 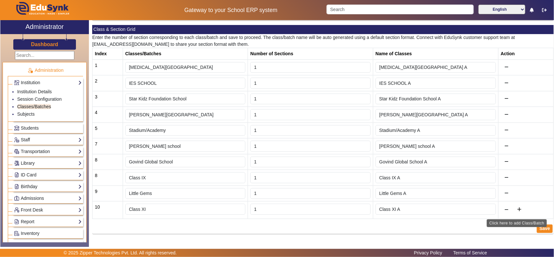 What do you see at coordinates (311, 54) in the screenshot?
I see `th: Number of Sections` at bounding box center [311, 54].